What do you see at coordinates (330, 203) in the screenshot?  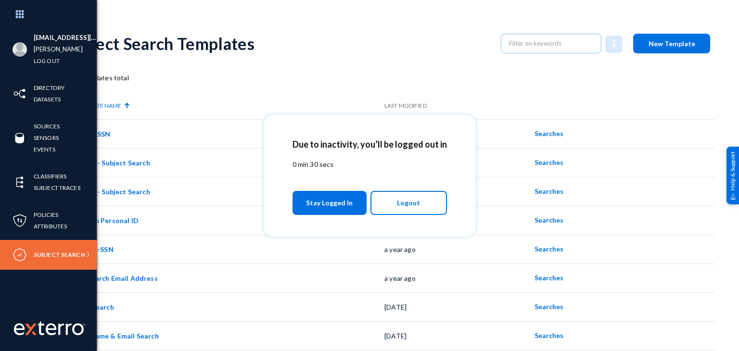 I see `button: Stay Logged In` at bounding box center [330, 203].